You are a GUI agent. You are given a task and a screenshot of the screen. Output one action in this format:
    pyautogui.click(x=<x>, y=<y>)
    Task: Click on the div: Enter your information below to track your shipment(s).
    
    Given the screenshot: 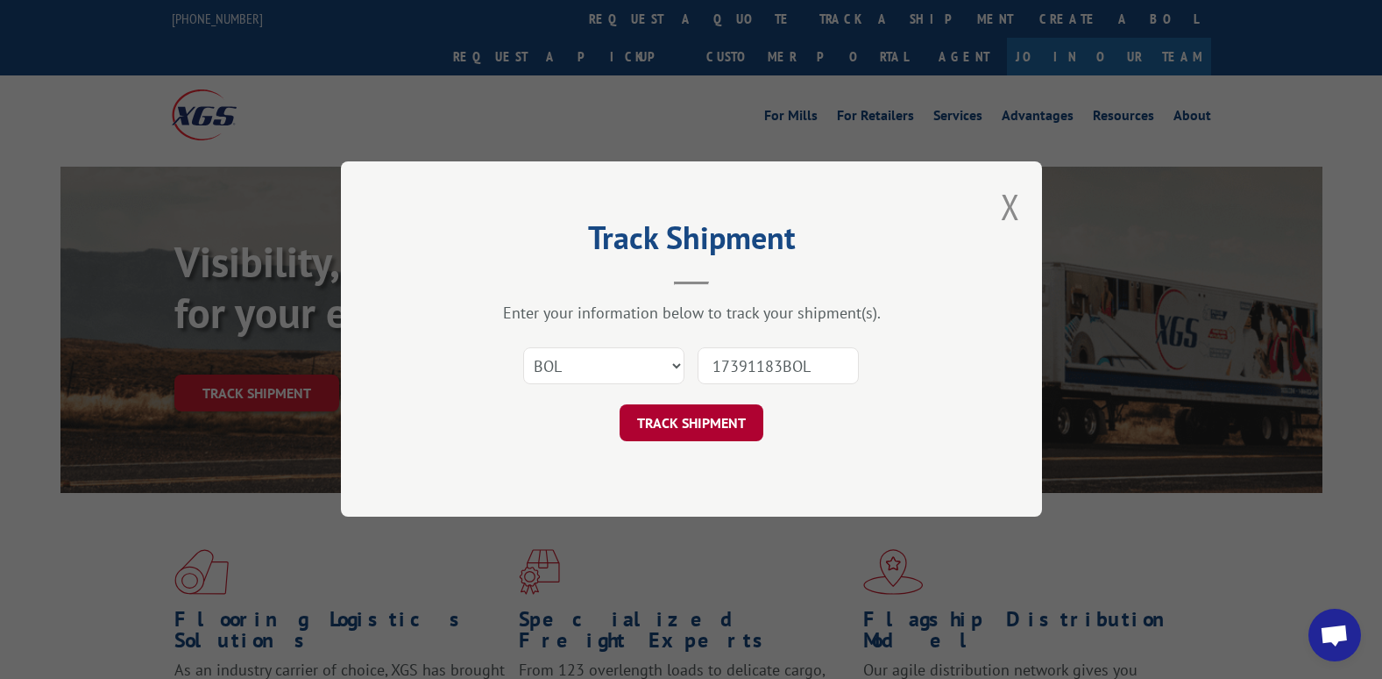 What is the action you would take?
    pyautogui.click(x=692, y=313)
    